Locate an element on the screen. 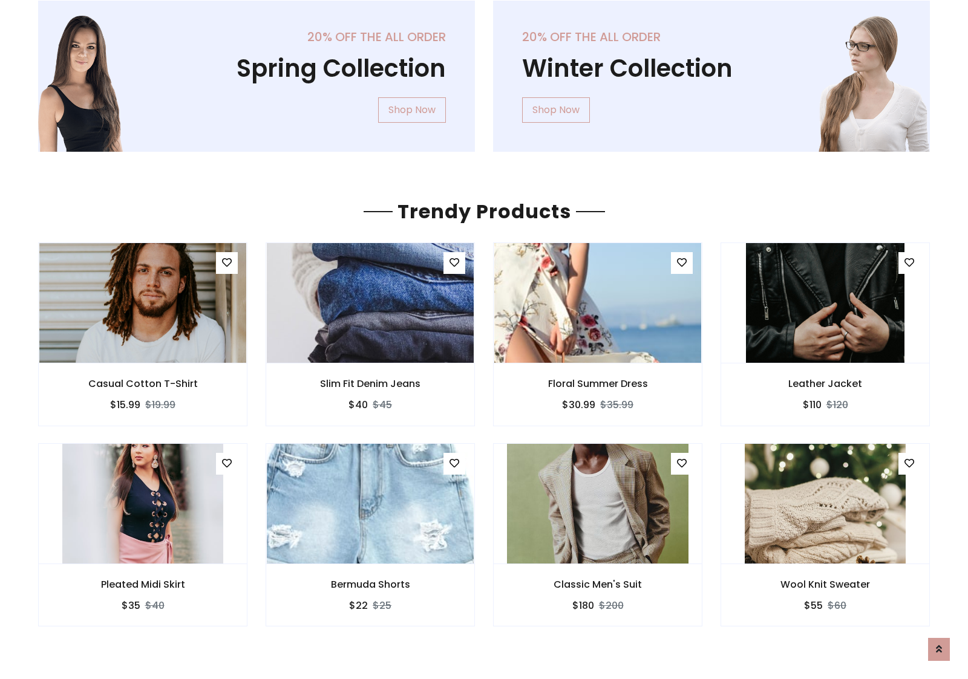 The height and width of the screenshot is (679, 968). h6: Casual Cotton T-Shirt is located at coordinates (143, 384).